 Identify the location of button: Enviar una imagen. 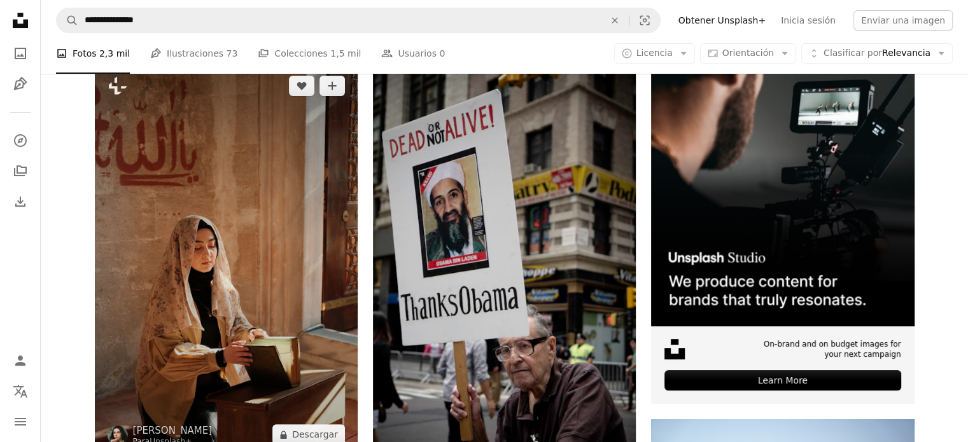
(903, 20).